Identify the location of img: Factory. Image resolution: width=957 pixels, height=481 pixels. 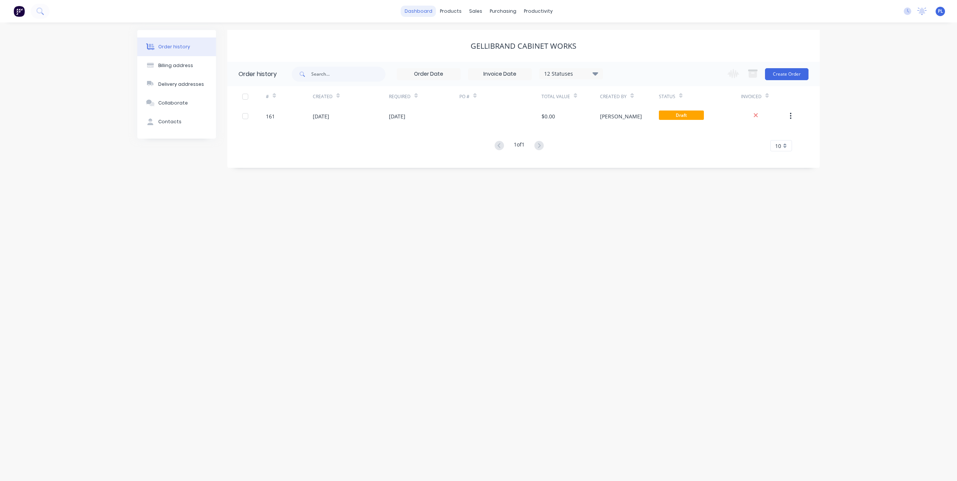
(19, 11).